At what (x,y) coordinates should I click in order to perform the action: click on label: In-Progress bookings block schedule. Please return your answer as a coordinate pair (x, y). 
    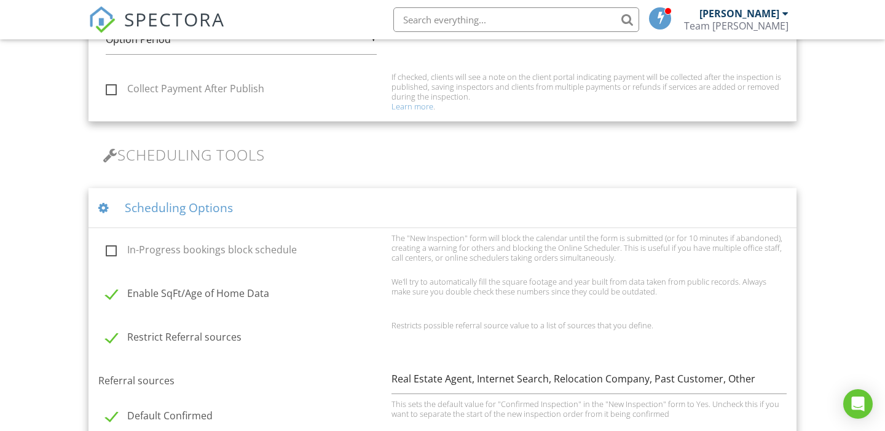
    Looking at the image, I should click on (245, 251).